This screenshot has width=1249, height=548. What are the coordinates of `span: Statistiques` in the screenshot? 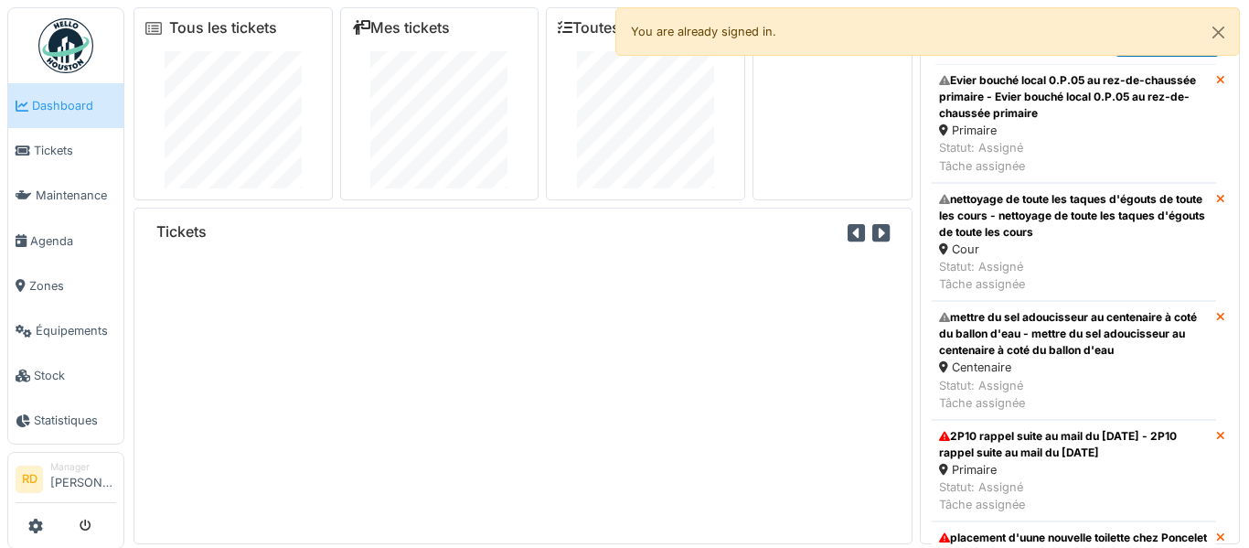 It's located at (75, 420).